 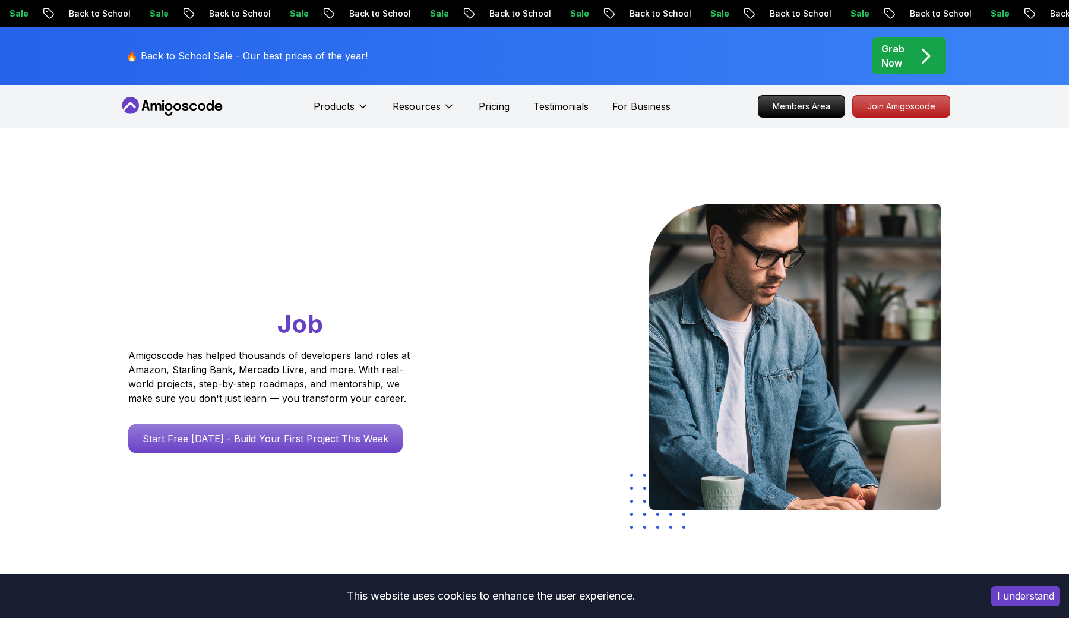 I want to click on h1: Go From Learning to Hired: Master Java, Spring Boot & Cloud Skills That Get You the, so click(x=292, y=272).